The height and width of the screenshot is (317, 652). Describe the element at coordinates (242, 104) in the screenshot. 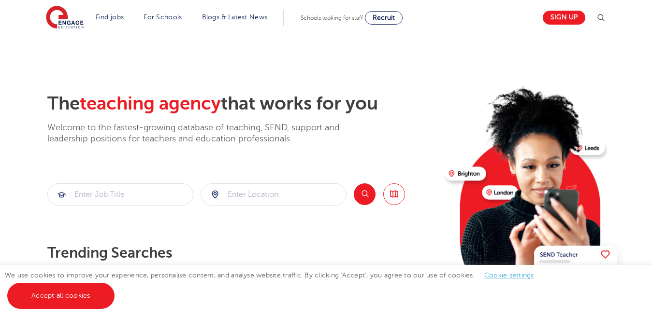

I see `h2: The that works for you` at that location.